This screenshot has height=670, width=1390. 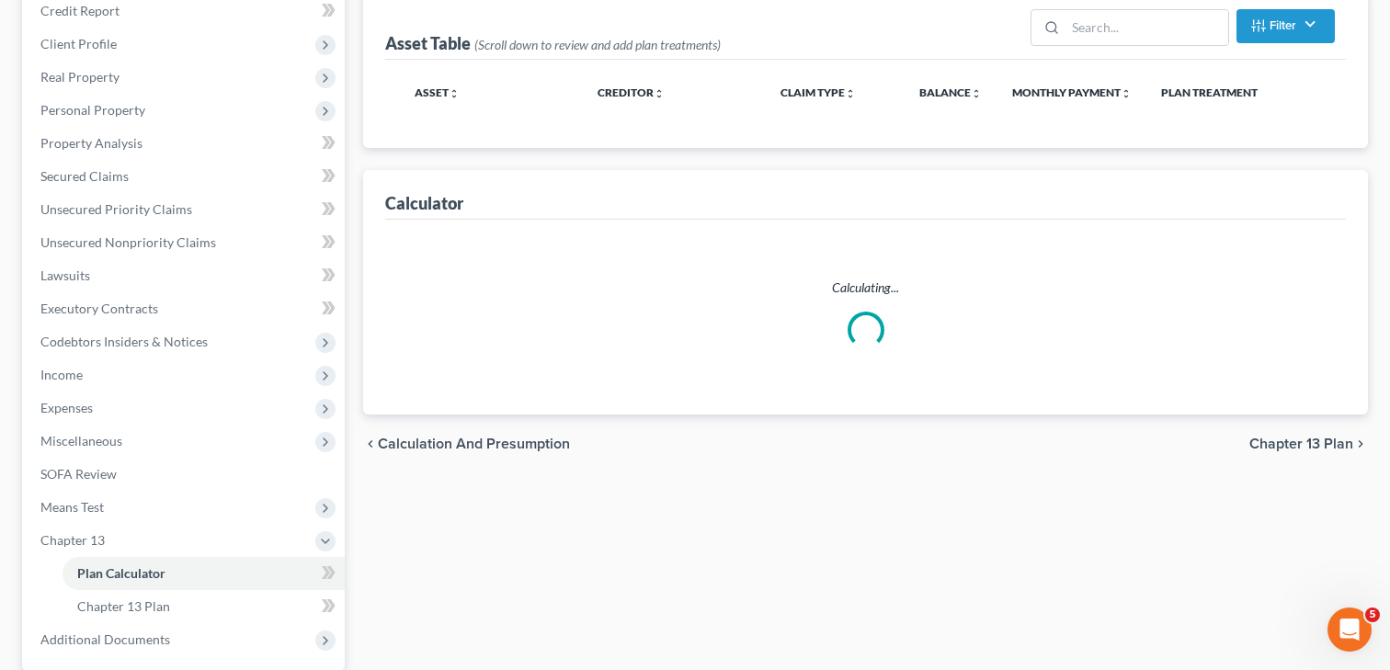 What do you see at coordinates (1373, 615) in the screenshot?
I see `span: 5` at bounding box center [1373, 615].